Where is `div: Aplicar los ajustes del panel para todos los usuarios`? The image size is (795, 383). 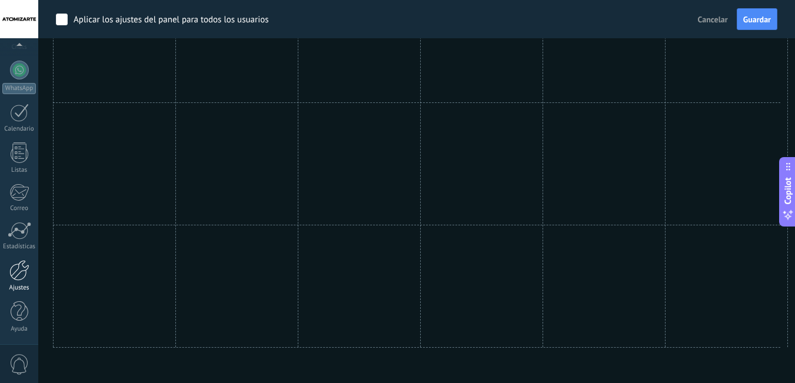 div: Aplicar los ajustes del panel para todos los usuarios is located at coordinates (171, 20).